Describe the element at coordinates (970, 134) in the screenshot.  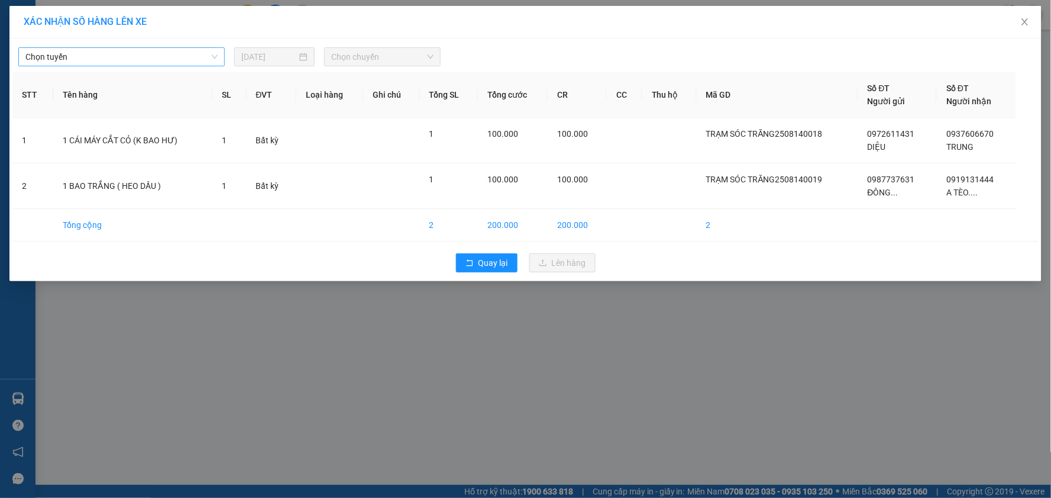
I see `span: 0937606670` at that location.